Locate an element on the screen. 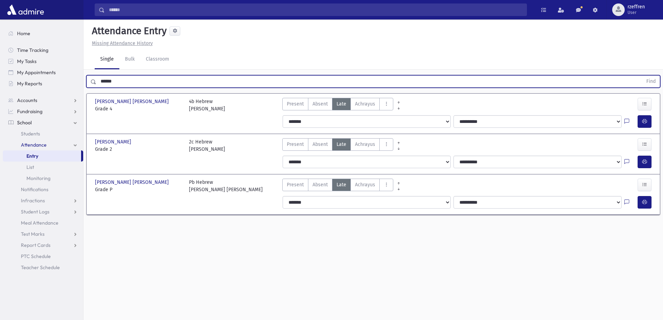 This screenshot has width=663, height=320. a: Bulk is located at coordinates (130, 59).